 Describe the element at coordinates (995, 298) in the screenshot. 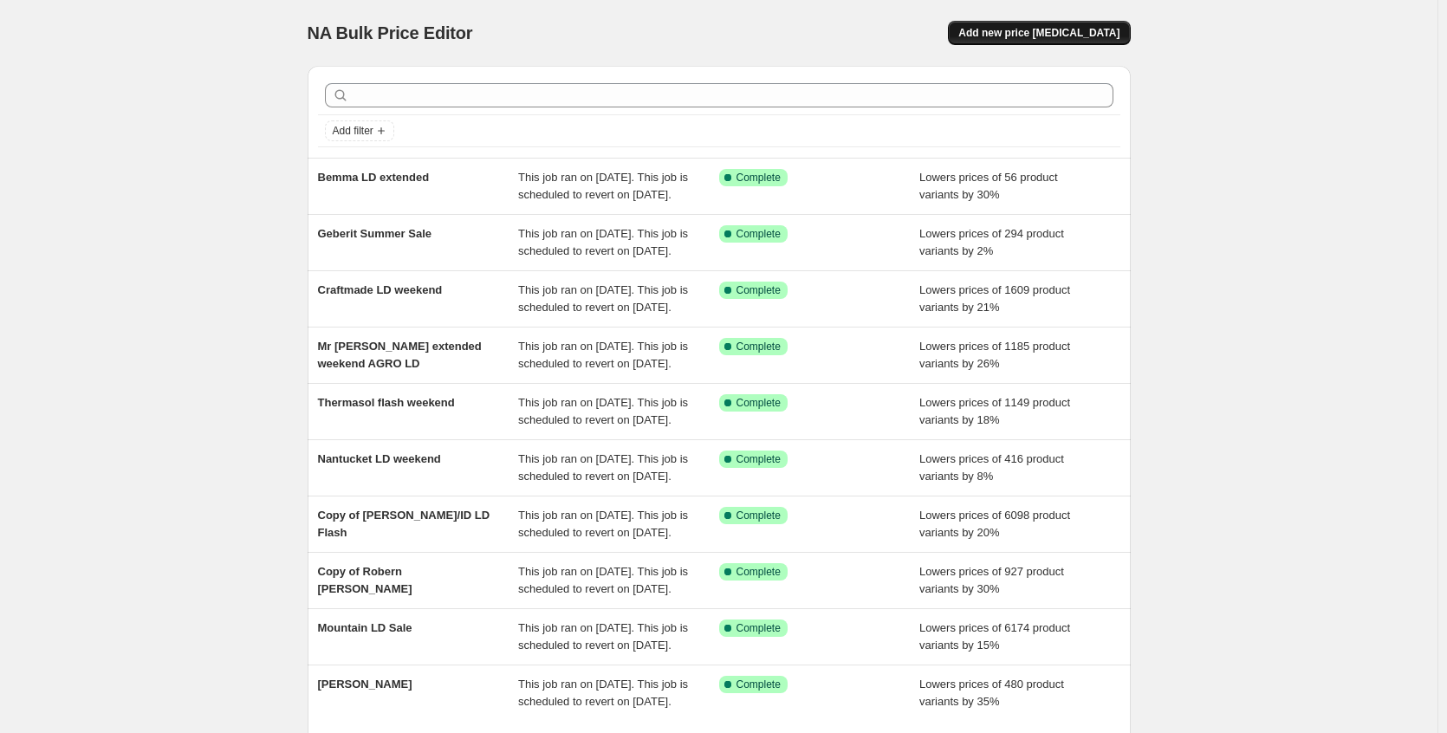

I see `span: Lowers prices of 1609 product variants by 21%` at that location.